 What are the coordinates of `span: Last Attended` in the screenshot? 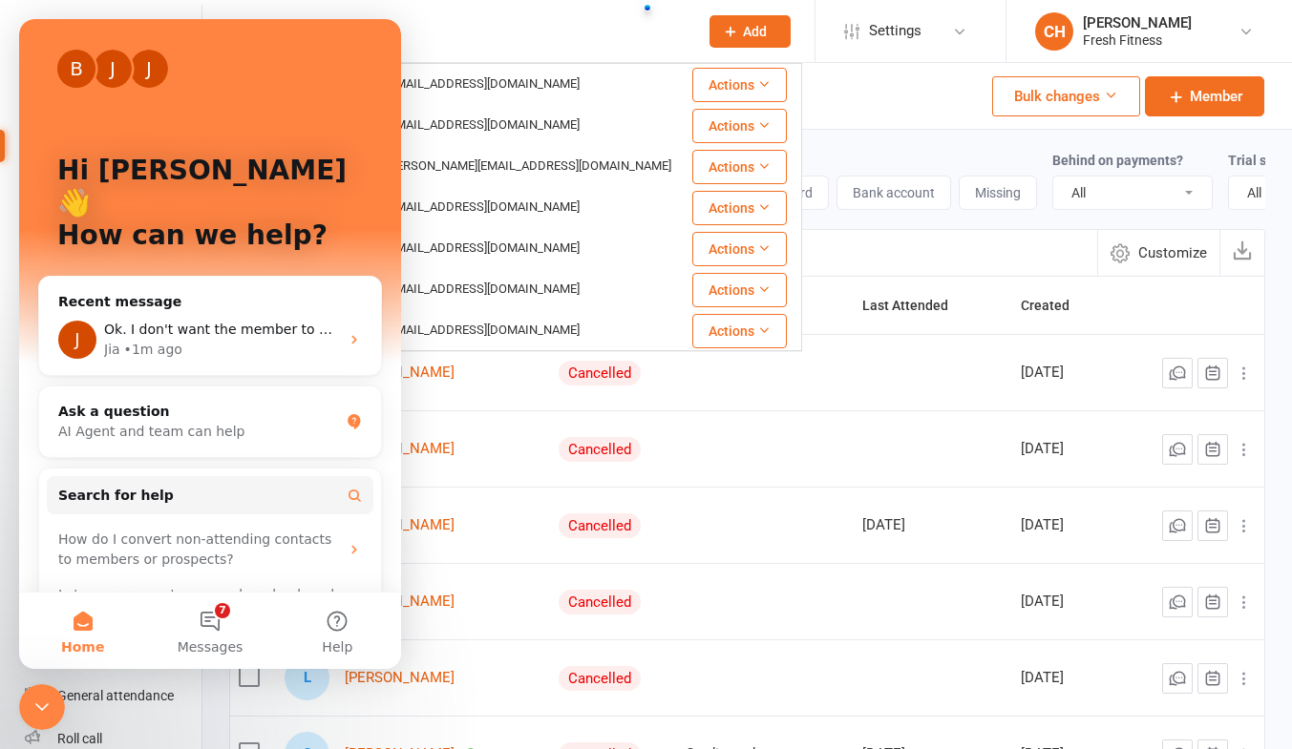 It's located at (915, 305).